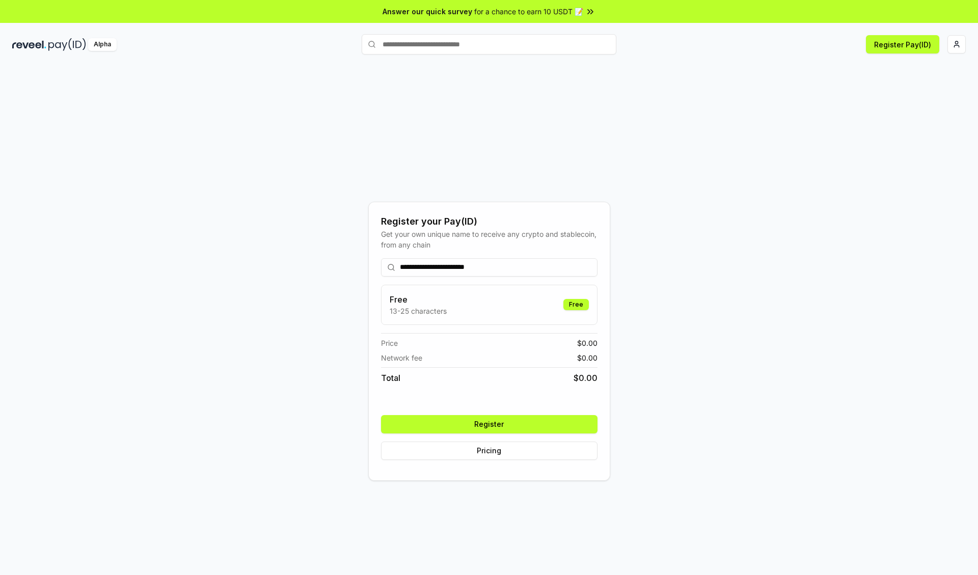 This screenshot has height=575, width=978. Describe the element at coordinates (903, 44) in the screenshot. I see `button: Register Pay(ID)` at that location.